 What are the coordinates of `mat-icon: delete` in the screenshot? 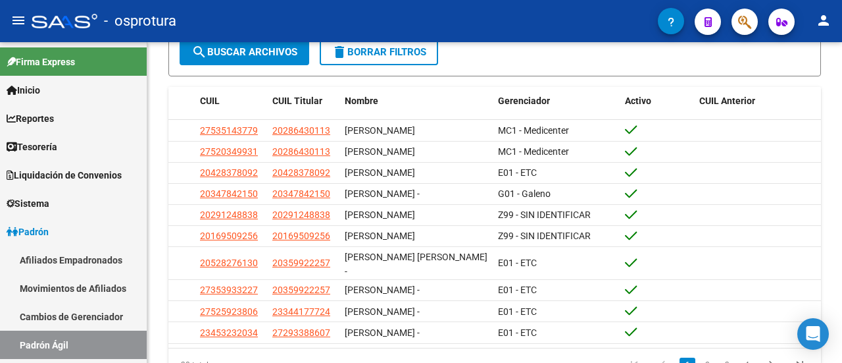 It's located at (340, 52).